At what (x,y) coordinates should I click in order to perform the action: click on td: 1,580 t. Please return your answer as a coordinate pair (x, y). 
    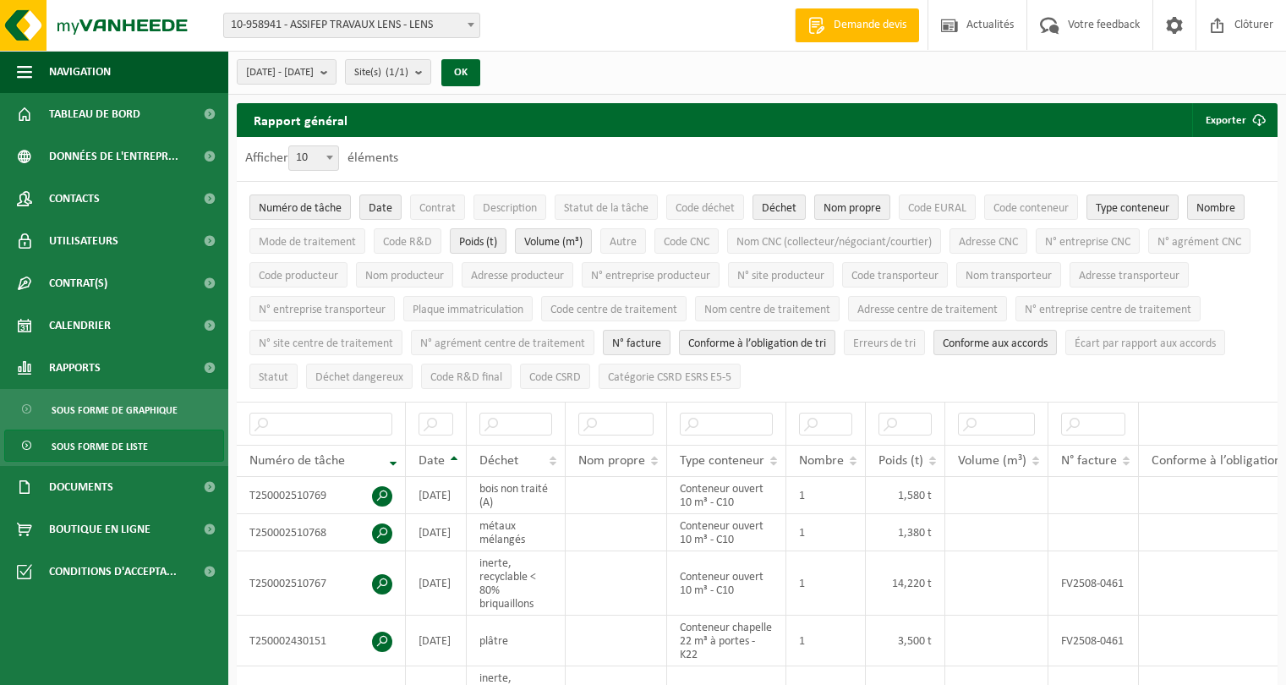
    Looking at the image, I should click on (906, 496).